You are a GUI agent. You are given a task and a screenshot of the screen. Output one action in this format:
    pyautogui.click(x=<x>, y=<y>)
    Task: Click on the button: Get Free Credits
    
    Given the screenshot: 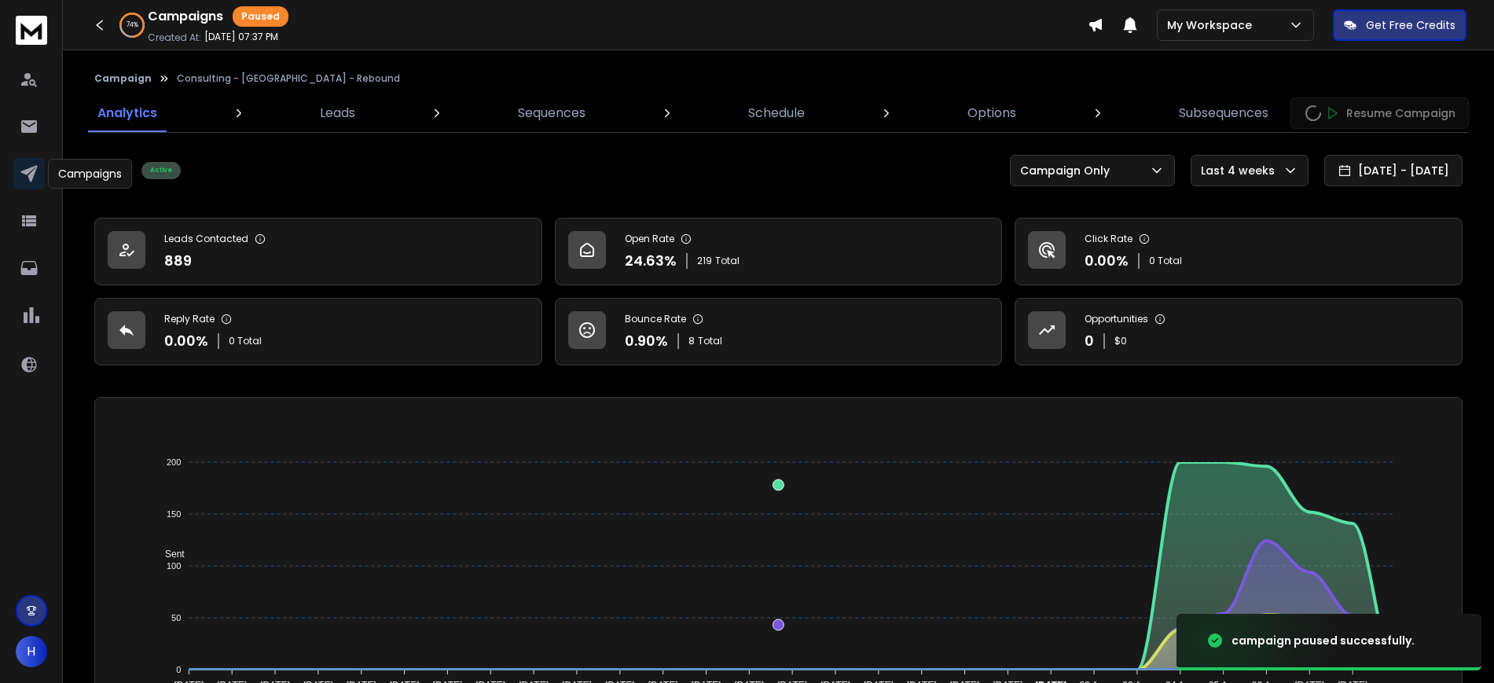 What is the action you would take?
    pyautogui.click(x=1400, y=25)
    